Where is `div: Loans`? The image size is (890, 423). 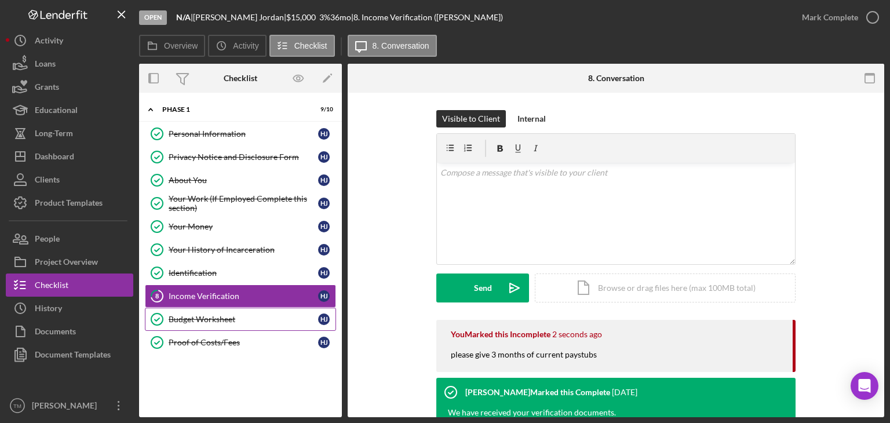
div: Loans is located at coordinates (45, 65).